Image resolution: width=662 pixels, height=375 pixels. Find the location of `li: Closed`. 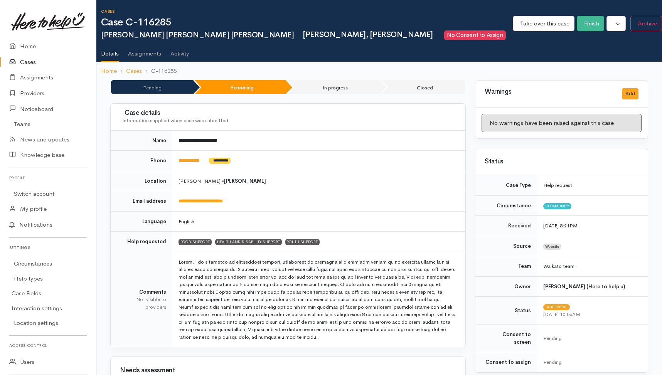

li: Closed is located at coordinates (423, 87).